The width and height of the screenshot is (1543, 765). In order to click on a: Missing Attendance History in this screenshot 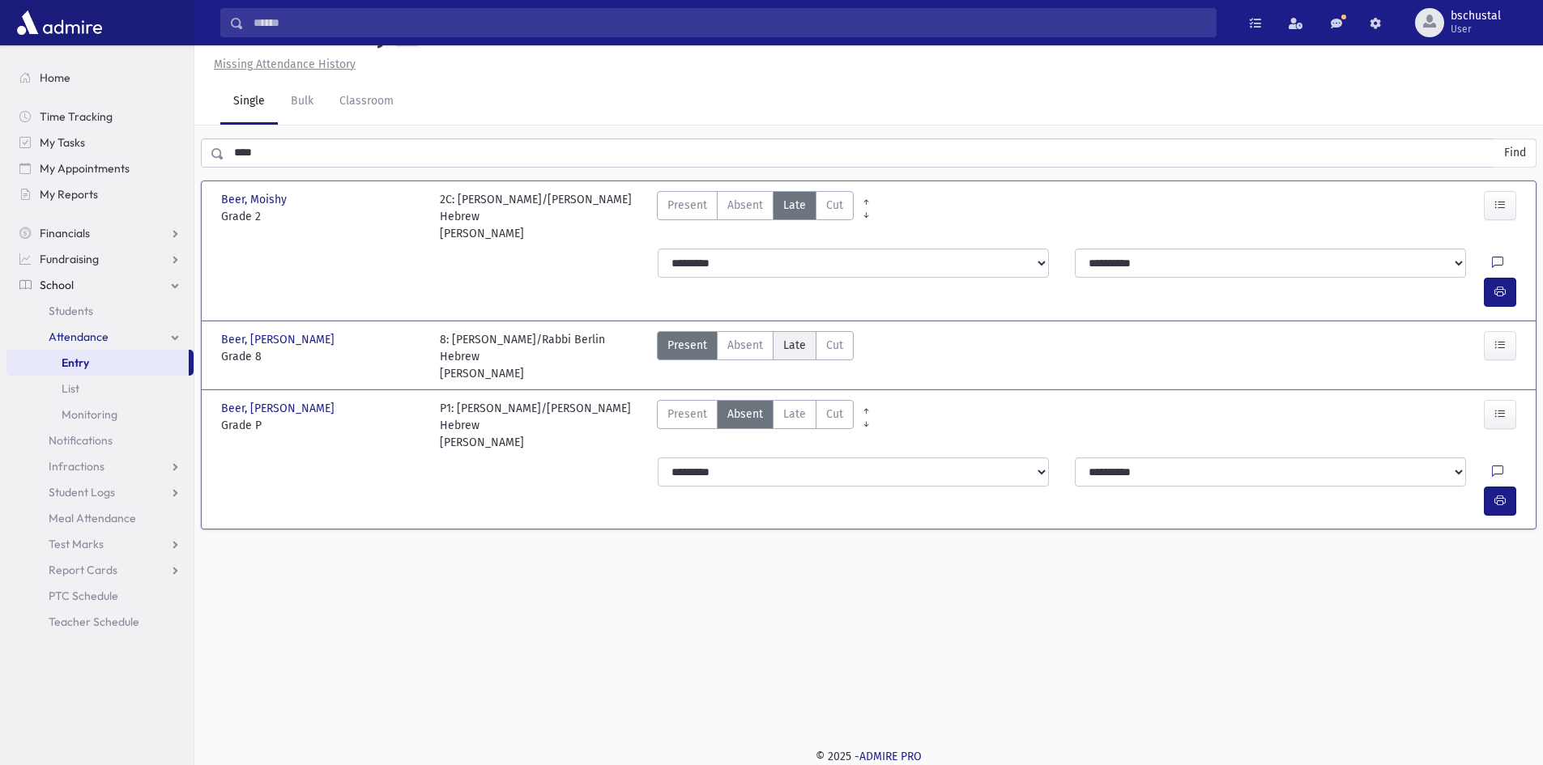, I will do `click(281, 64)`.